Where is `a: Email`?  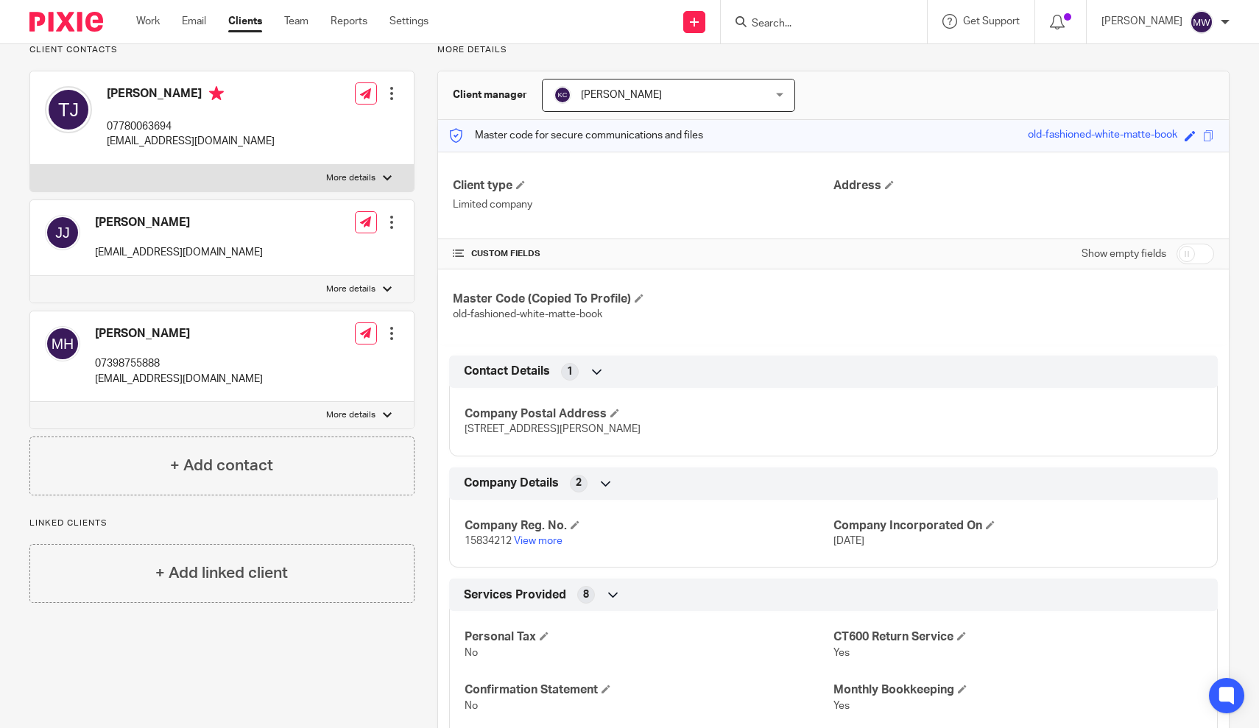 a: Email is located at coordinates (194, 21).